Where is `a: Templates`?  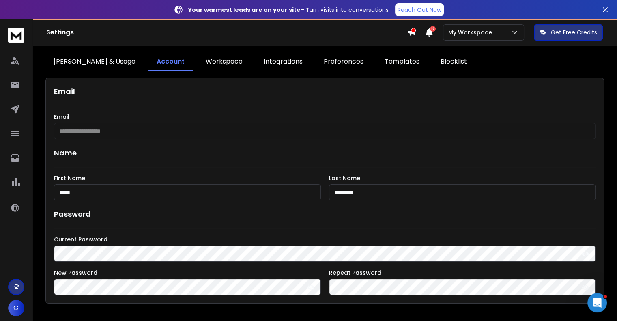 a: Templates is located at coordinates (402, 62).